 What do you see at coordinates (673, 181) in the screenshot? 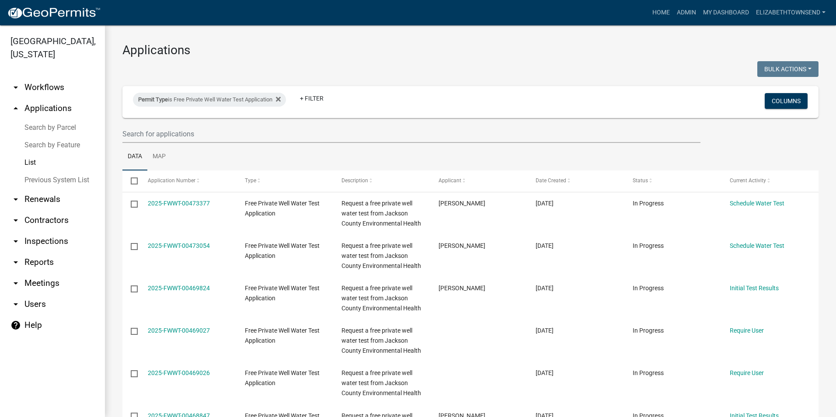
I see `datatable-header-cell: Status` at bounding box center [673, 181].